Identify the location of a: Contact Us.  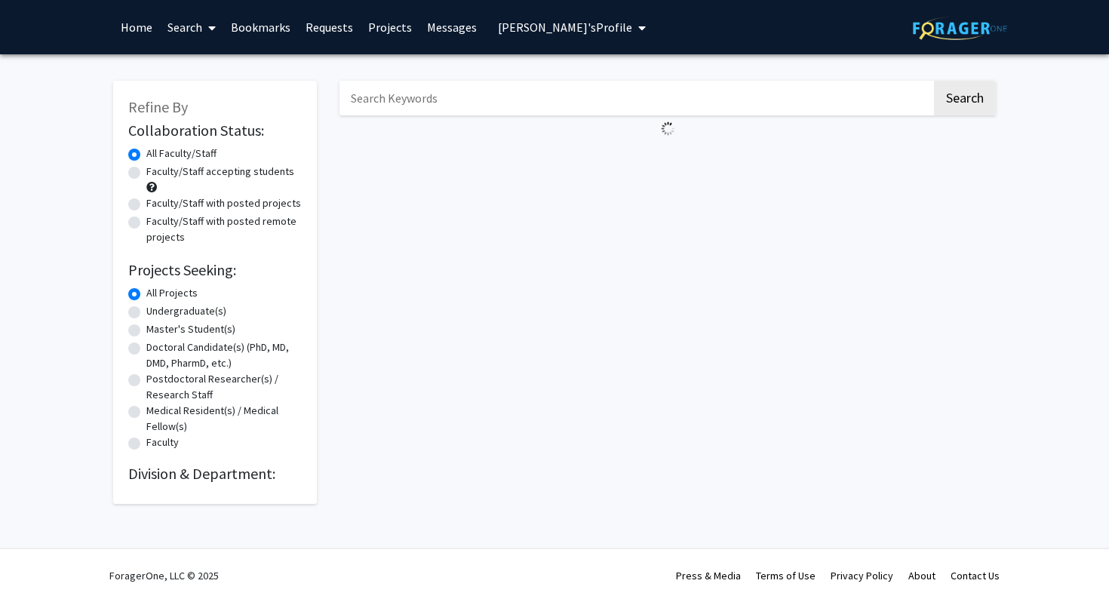
(975, 576).